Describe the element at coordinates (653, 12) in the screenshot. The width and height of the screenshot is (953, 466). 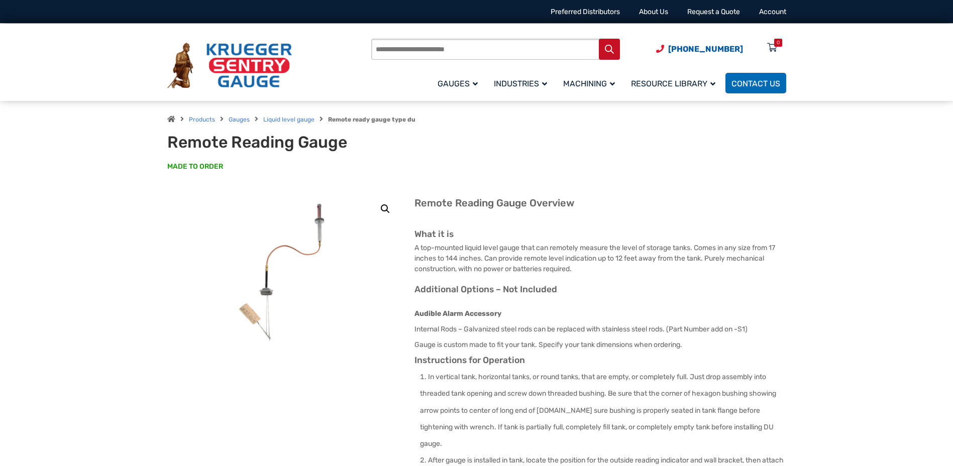
I see `a: About Us` at that location.